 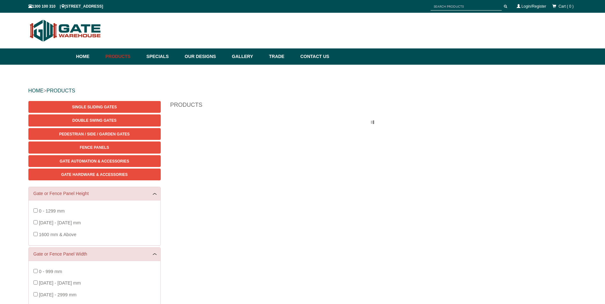 I want to click on a: Specials, so click(x=162, y=56).